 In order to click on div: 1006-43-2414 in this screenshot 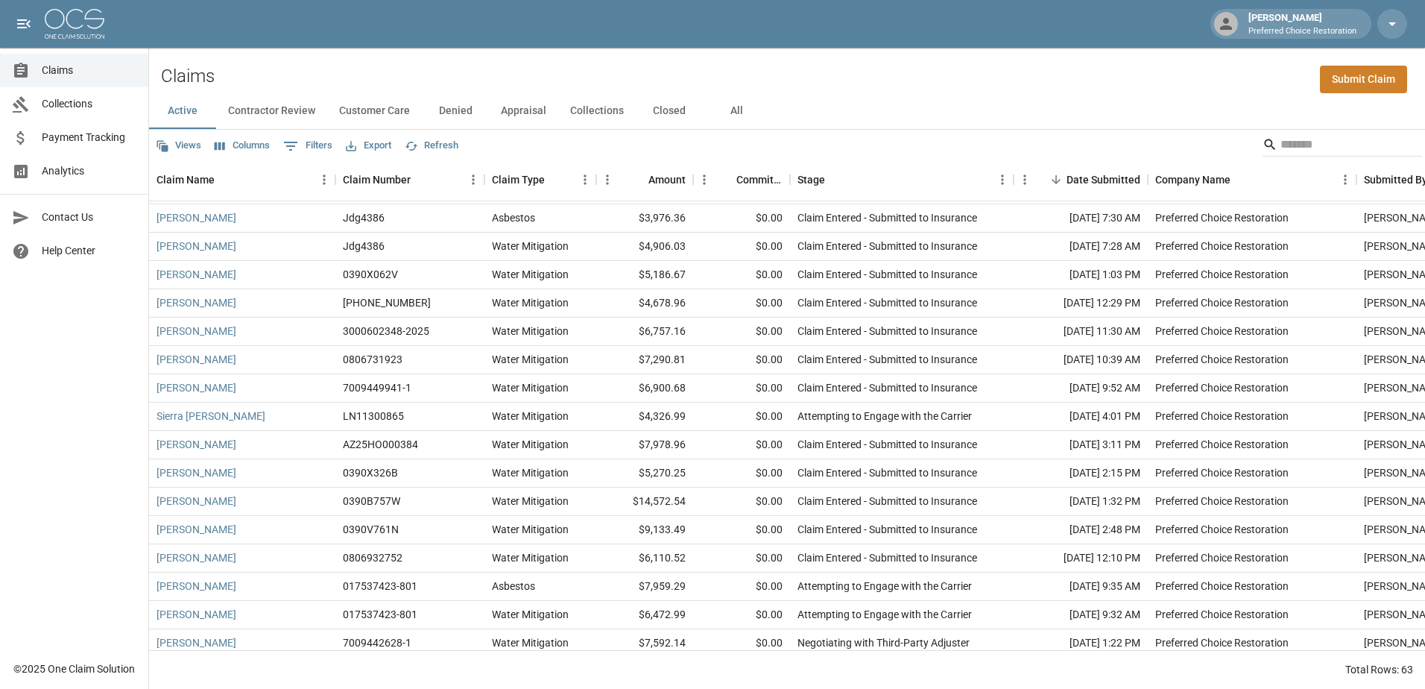, I will do `click(387, 303)`.